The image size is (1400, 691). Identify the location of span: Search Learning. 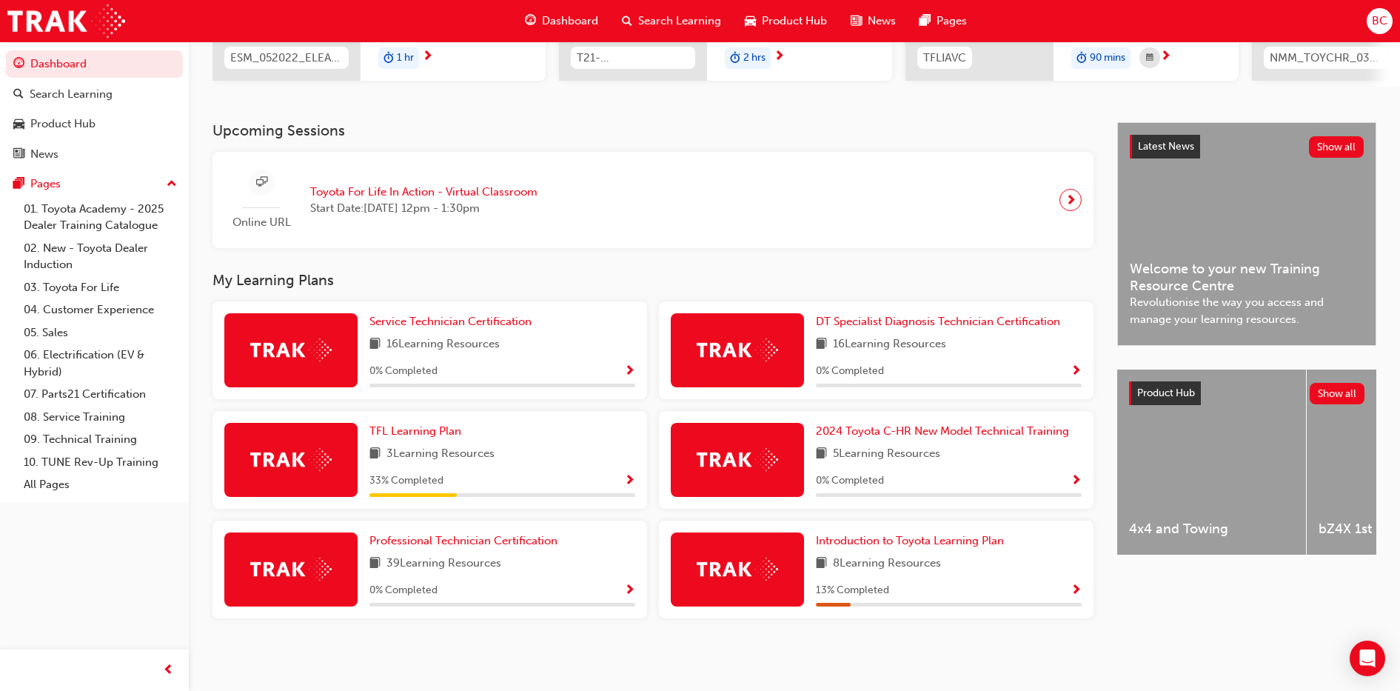
(680, 21).